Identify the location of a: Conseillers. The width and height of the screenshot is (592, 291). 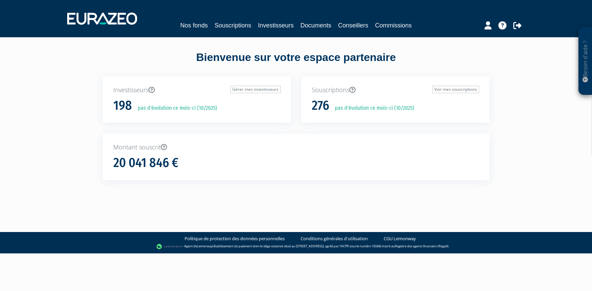
(353, 25).